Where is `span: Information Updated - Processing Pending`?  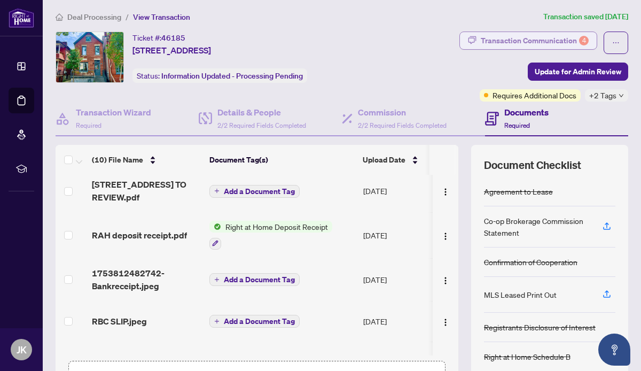 span: Information Updated - Processing Pending is located at coordinates (232, 76).